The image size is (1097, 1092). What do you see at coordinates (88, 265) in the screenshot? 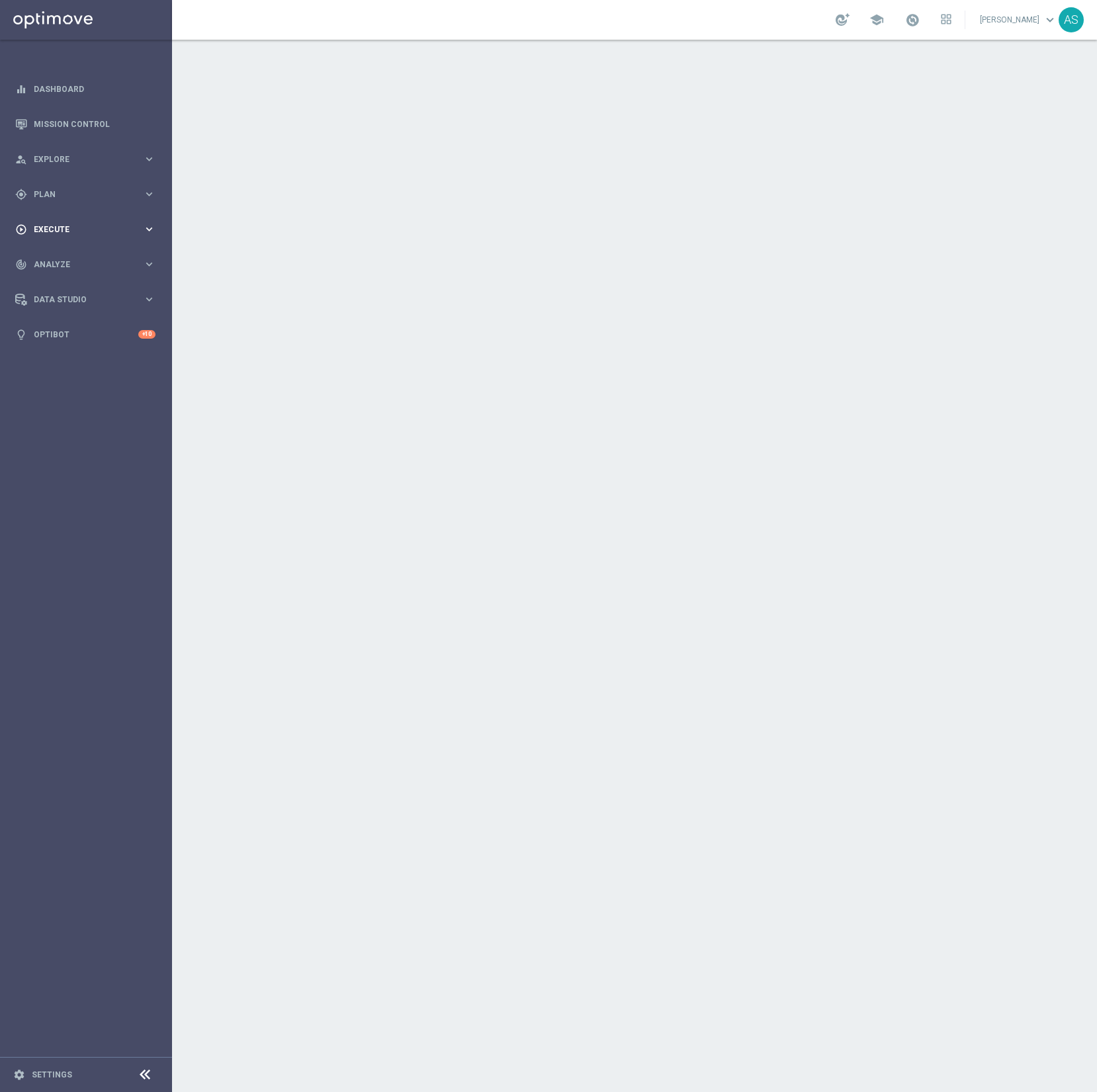
I see `span: Analyze` at bounding box center [88, 265].